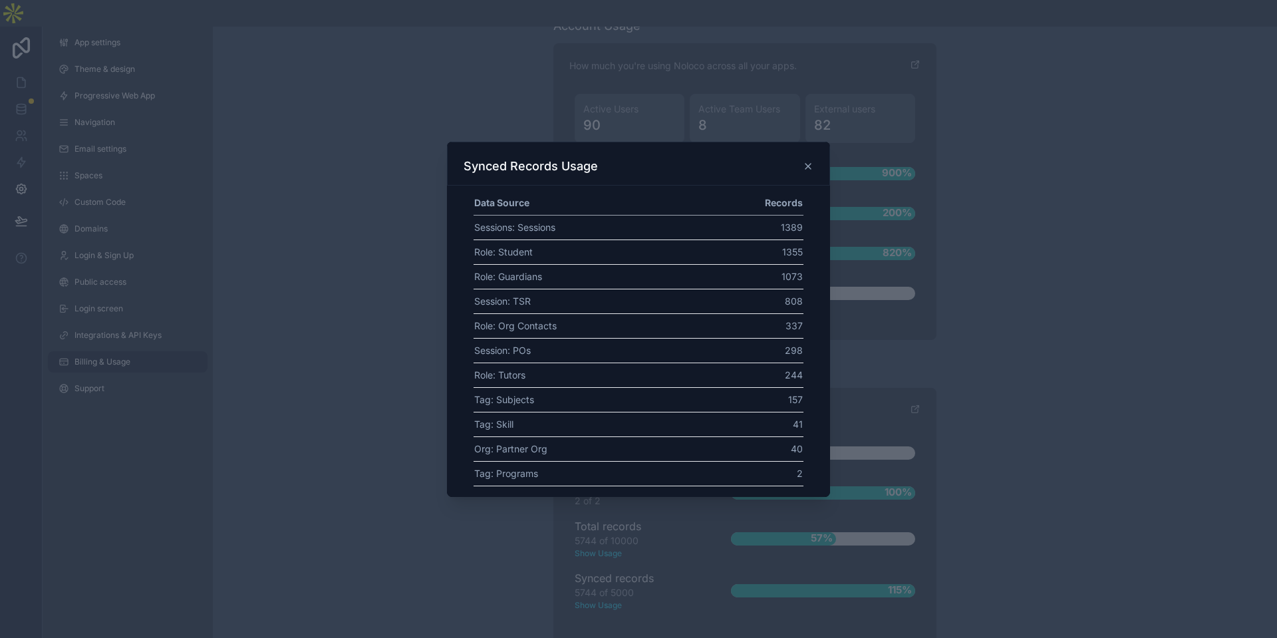 The height and width of the screenshot is (638, 1277). Describe the element at coordinates (751, 473) in the screenshot. I see `td: 2` at that location.